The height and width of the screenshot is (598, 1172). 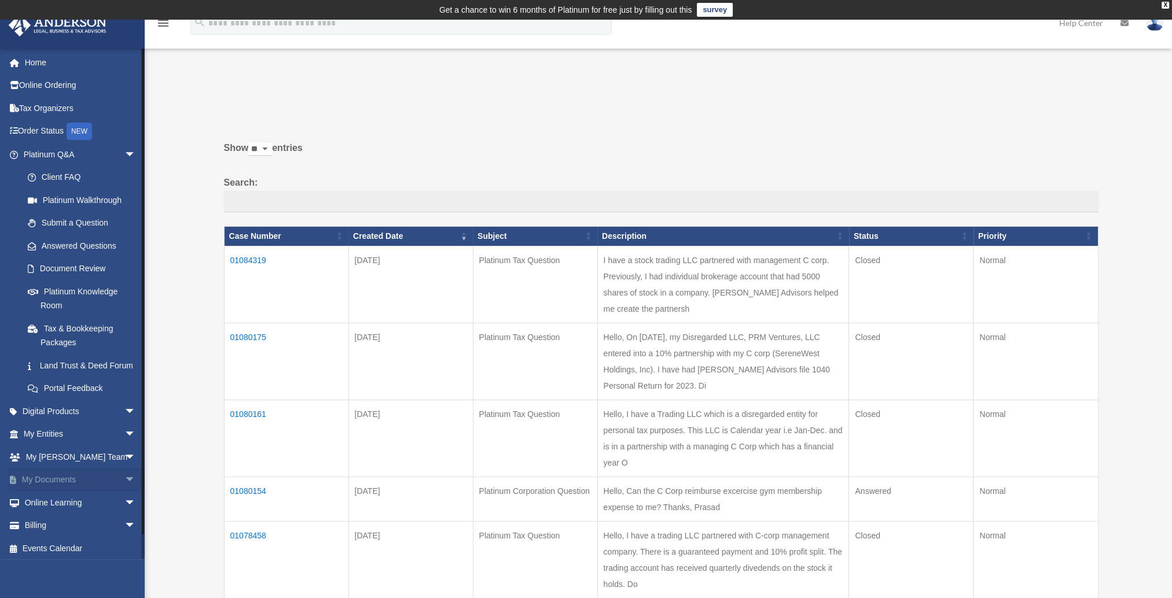 I want to click on label: Show entries, so click(x=661, y=154).